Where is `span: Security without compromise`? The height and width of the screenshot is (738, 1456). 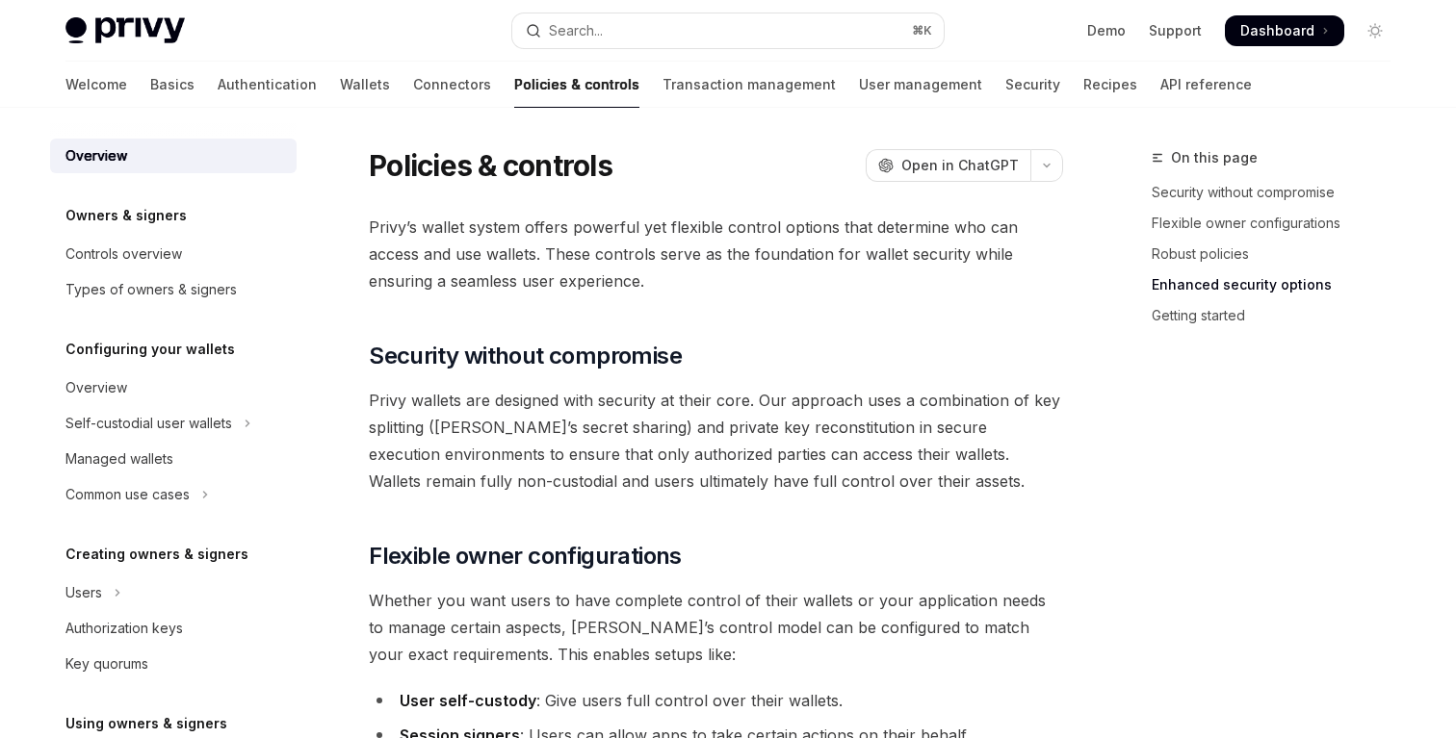 span: Security without compromise is located at coordinates (525, 356).